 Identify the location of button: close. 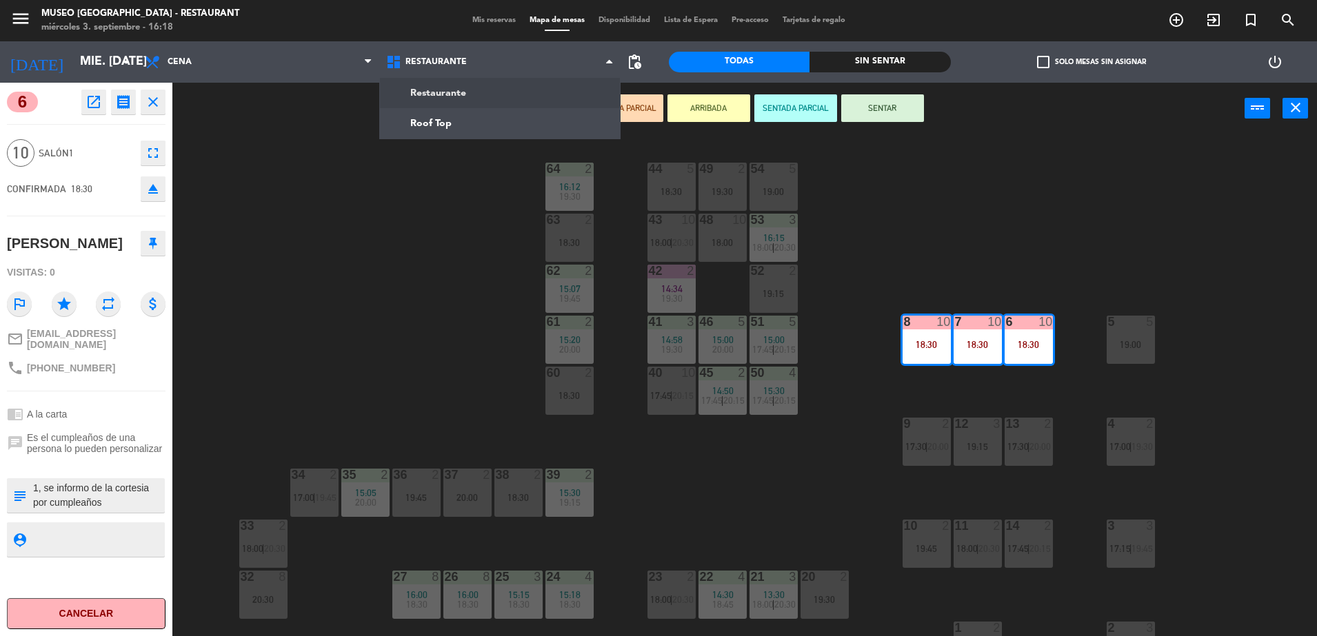
(1295, 108).